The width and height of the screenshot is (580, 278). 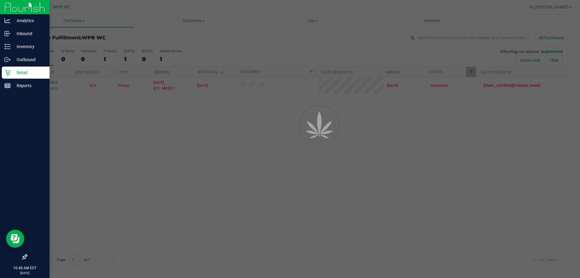 What do you see at coordinates (8, 21) in the screenshot?
I see `inline-svg: Analytics` at bounding box center [8, 21].